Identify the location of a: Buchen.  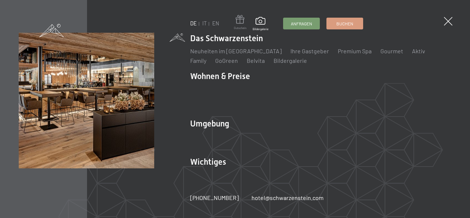
(345, 24).